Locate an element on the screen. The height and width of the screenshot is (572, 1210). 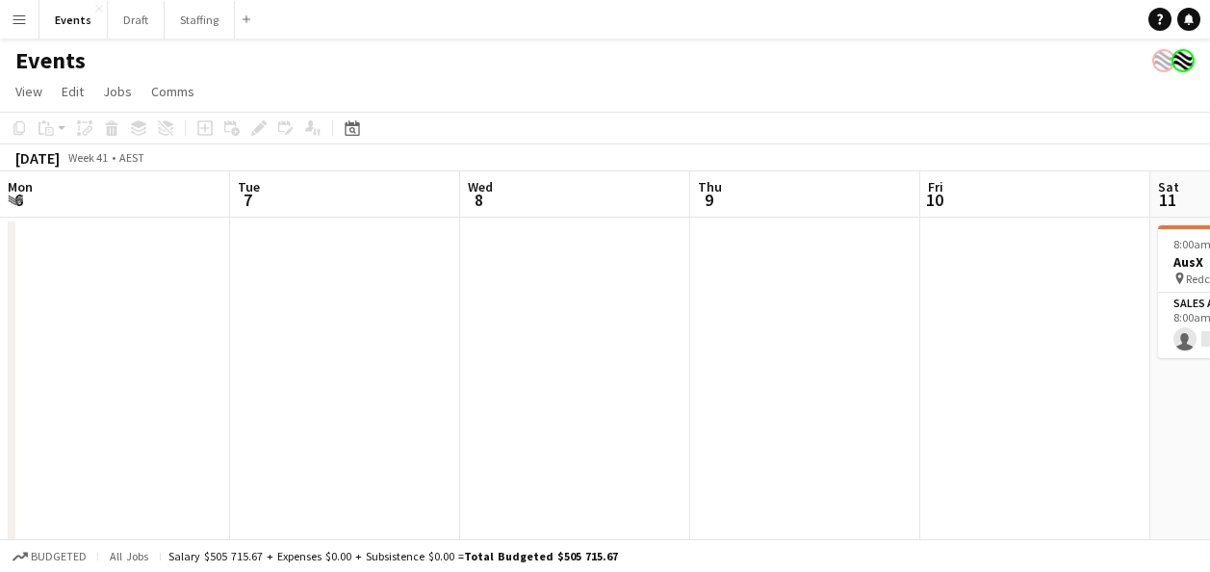
span: Thu is located at coordinates (710, 187).